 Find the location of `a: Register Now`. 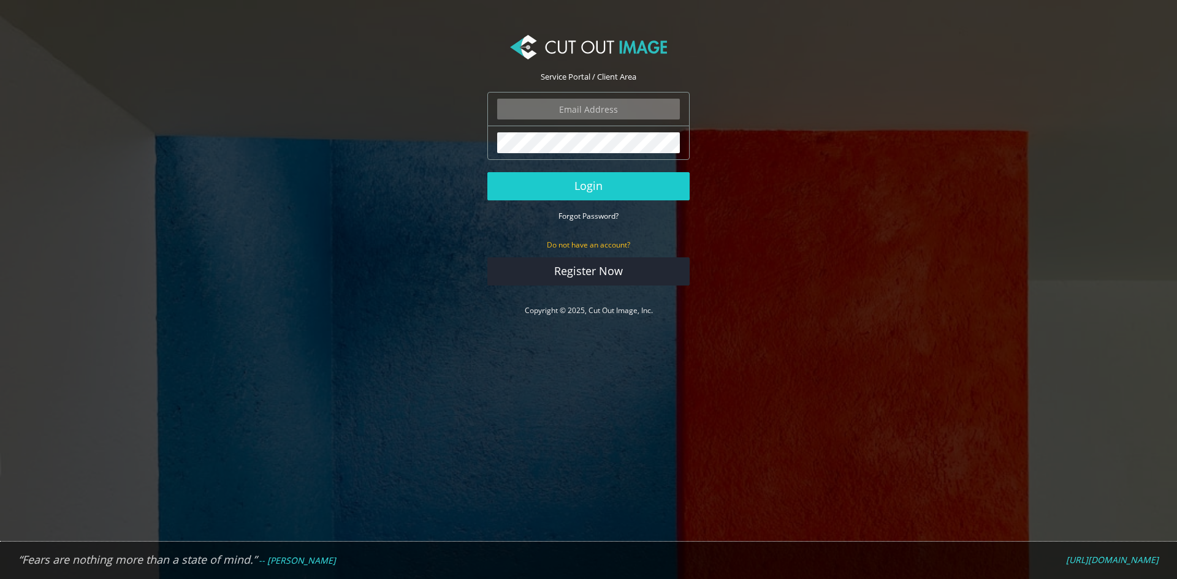

a: Register Now is located at coordinates (589, 272).